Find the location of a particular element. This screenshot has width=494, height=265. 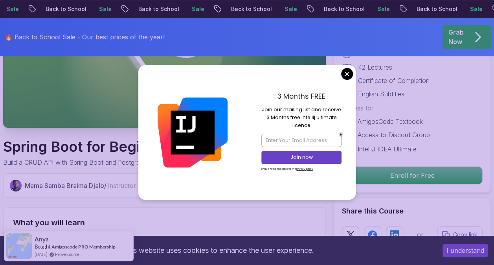

p: AmigosCode Textbook is located at coordinates (390, 121).